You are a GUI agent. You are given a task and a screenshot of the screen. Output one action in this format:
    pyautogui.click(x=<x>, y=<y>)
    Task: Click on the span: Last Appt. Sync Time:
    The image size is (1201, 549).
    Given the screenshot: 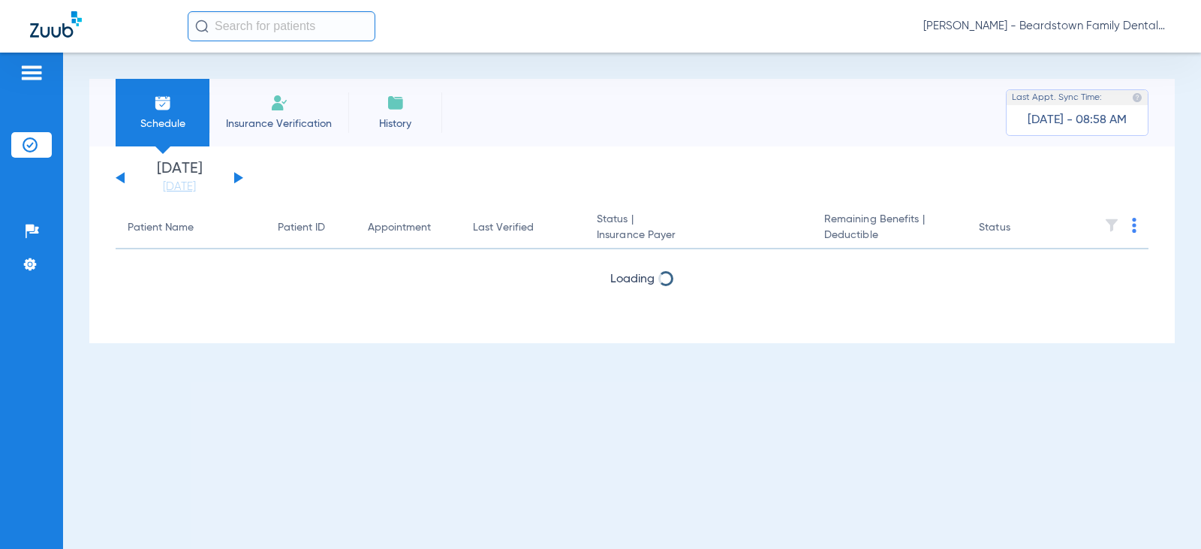 What is the action you would take?
    pyautogui.click(x=1057, y=98)
    